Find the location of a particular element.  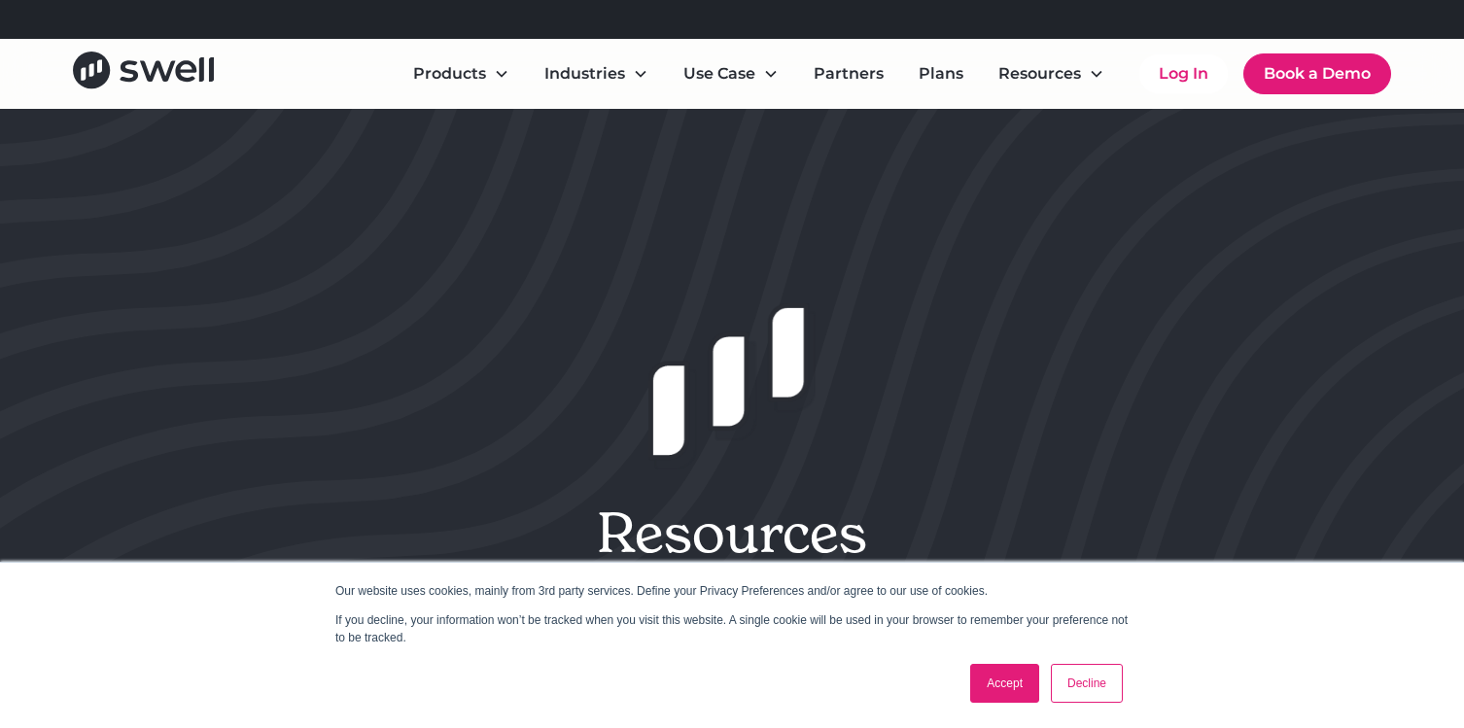

a: Book a Demo is located at coordinates (1317, 74).